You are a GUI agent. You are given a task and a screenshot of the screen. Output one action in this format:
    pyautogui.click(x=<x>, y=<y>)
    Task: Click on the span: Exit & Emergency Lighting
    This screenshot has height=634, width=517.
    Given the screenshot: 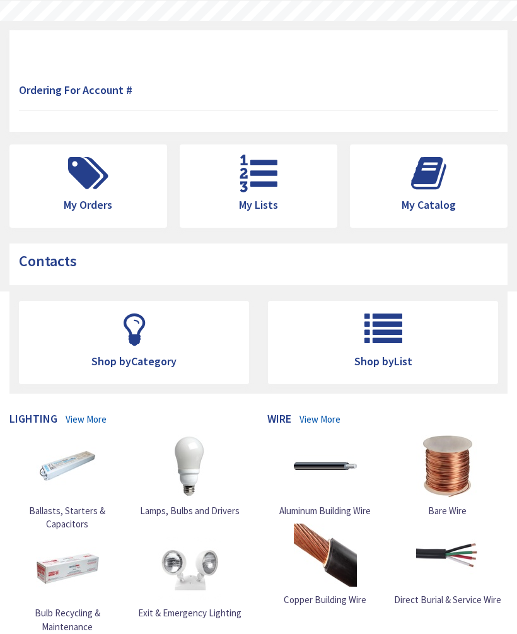 What is the action you would take?
    pyautogui.click(x=190, y=613)
    